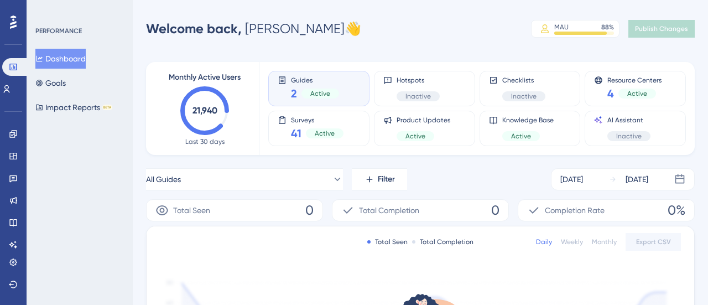  I want to click on div: 88 %, so click(607, 27).